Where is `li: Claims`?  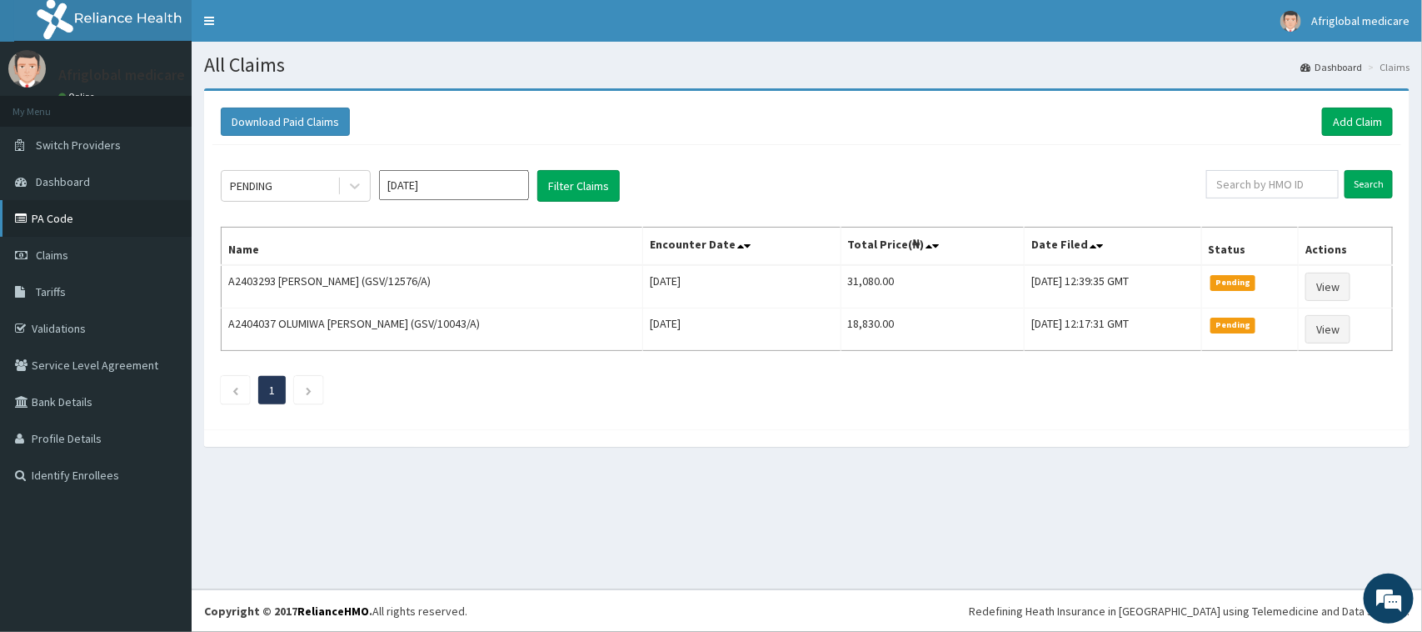
li: Claims is located at coordinates (1386, 67).